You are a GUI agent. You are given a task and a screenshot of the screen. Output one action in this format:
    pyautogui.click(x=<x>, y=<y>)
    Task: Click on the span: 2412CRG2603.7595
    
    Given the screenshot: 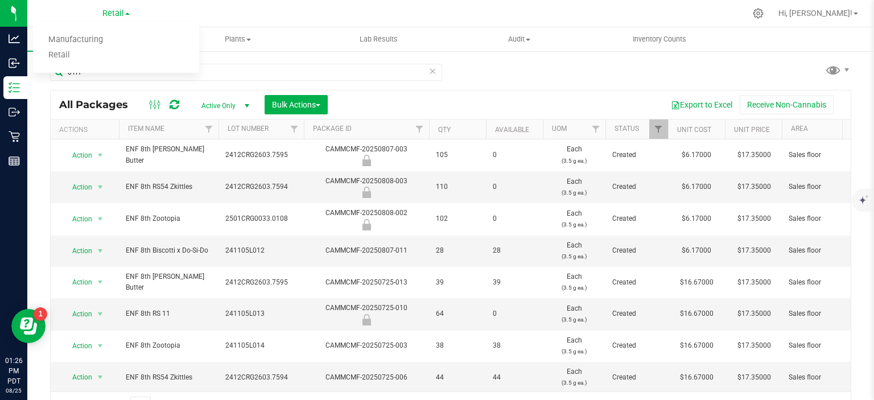 What is the action you would take?
    pyautogui.click(x=261, y=155)
    